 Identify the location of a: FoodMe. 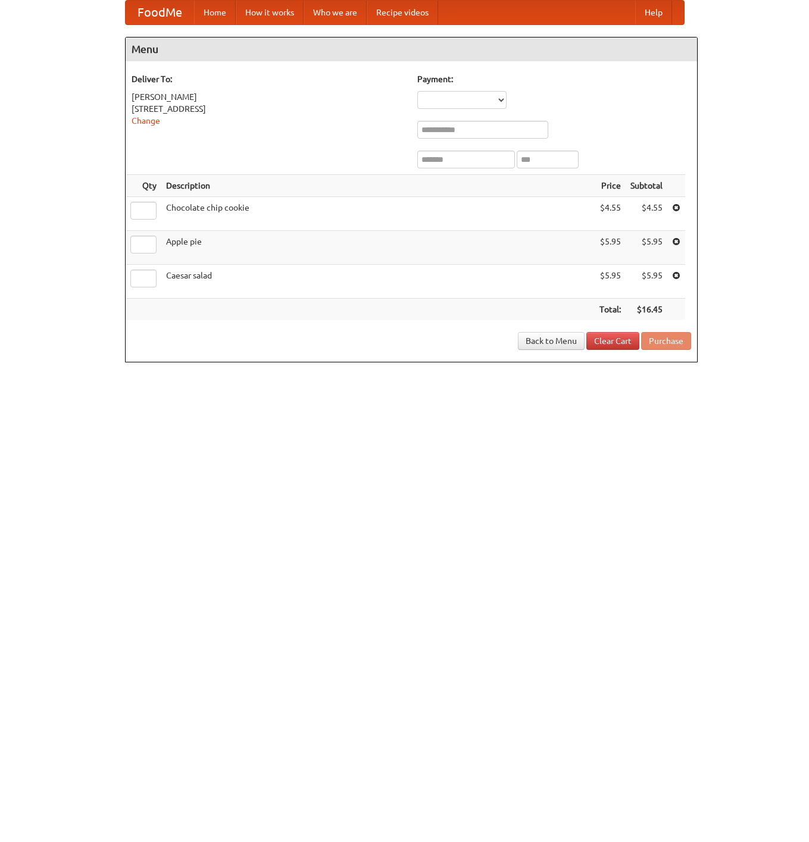
(160, 12).